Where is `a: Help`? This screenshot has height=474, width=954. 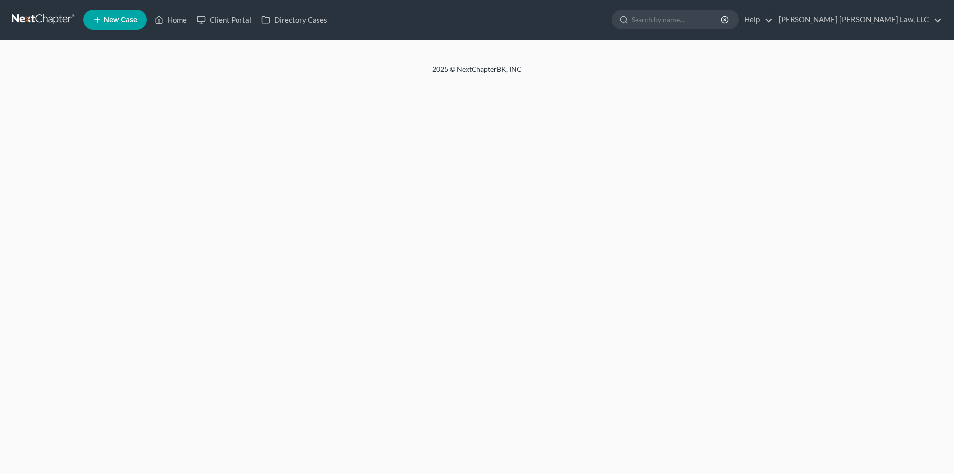
a: Help is located at coordinates (756, 20).